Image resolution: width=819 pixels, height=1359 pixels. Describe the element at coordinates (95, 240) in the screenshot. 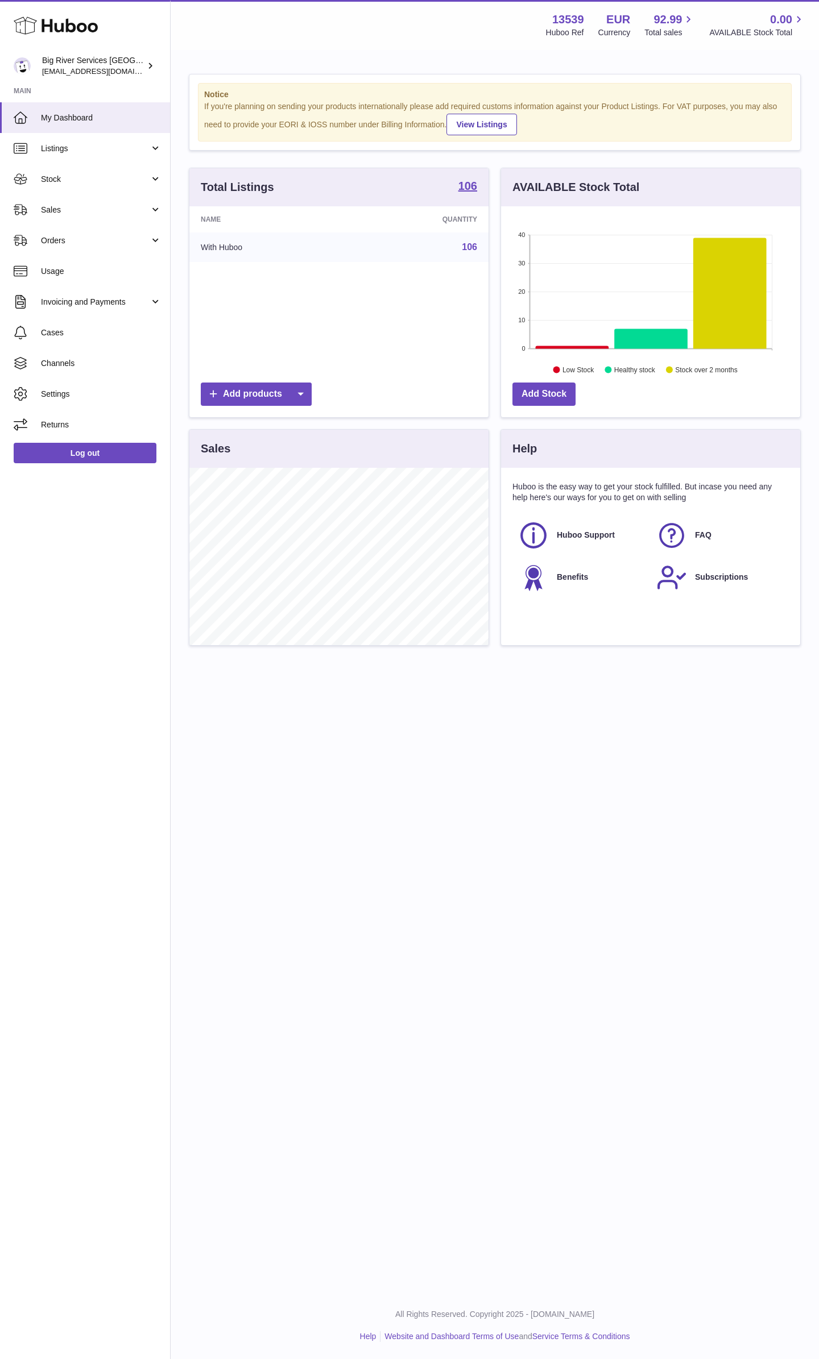

I see `span: Orders` at that location.